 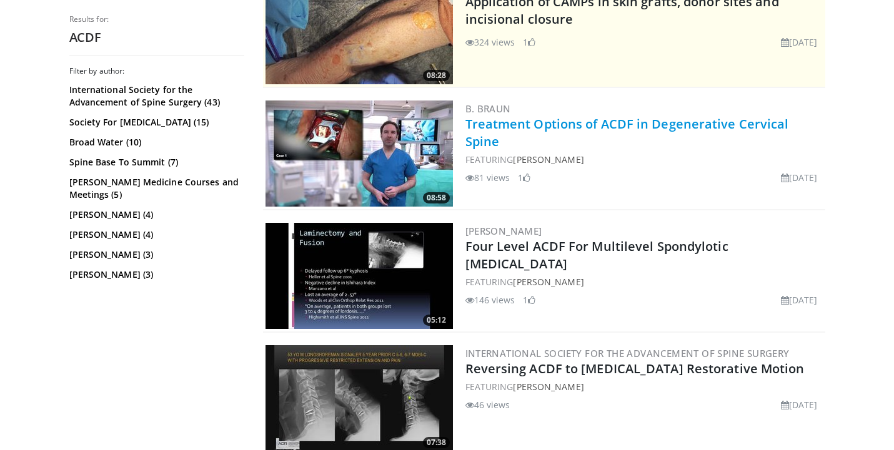 I want to click on a: B. Braun, so click(x=488, y=109).